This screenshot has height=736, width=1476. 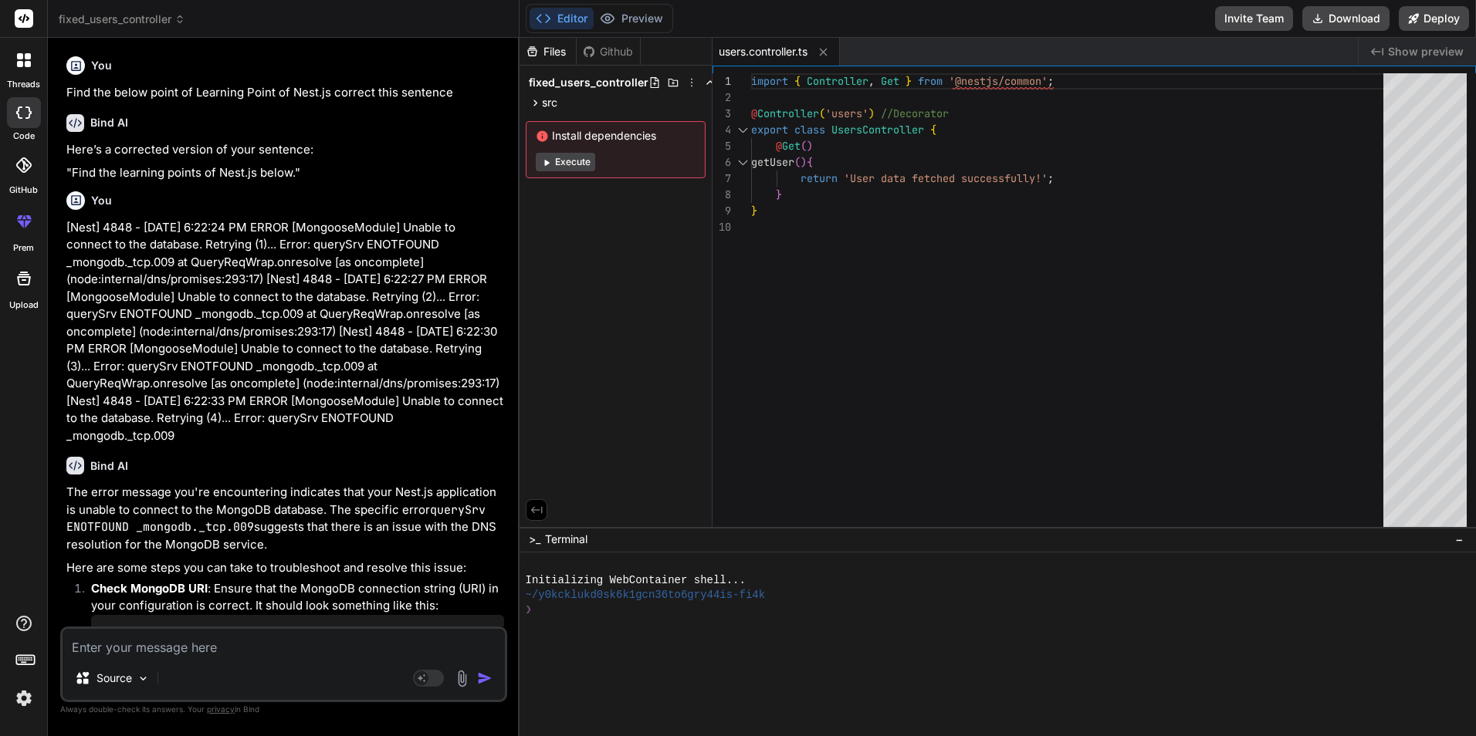 I want to click on span: Install dependencies, so click(x=615, y=136).